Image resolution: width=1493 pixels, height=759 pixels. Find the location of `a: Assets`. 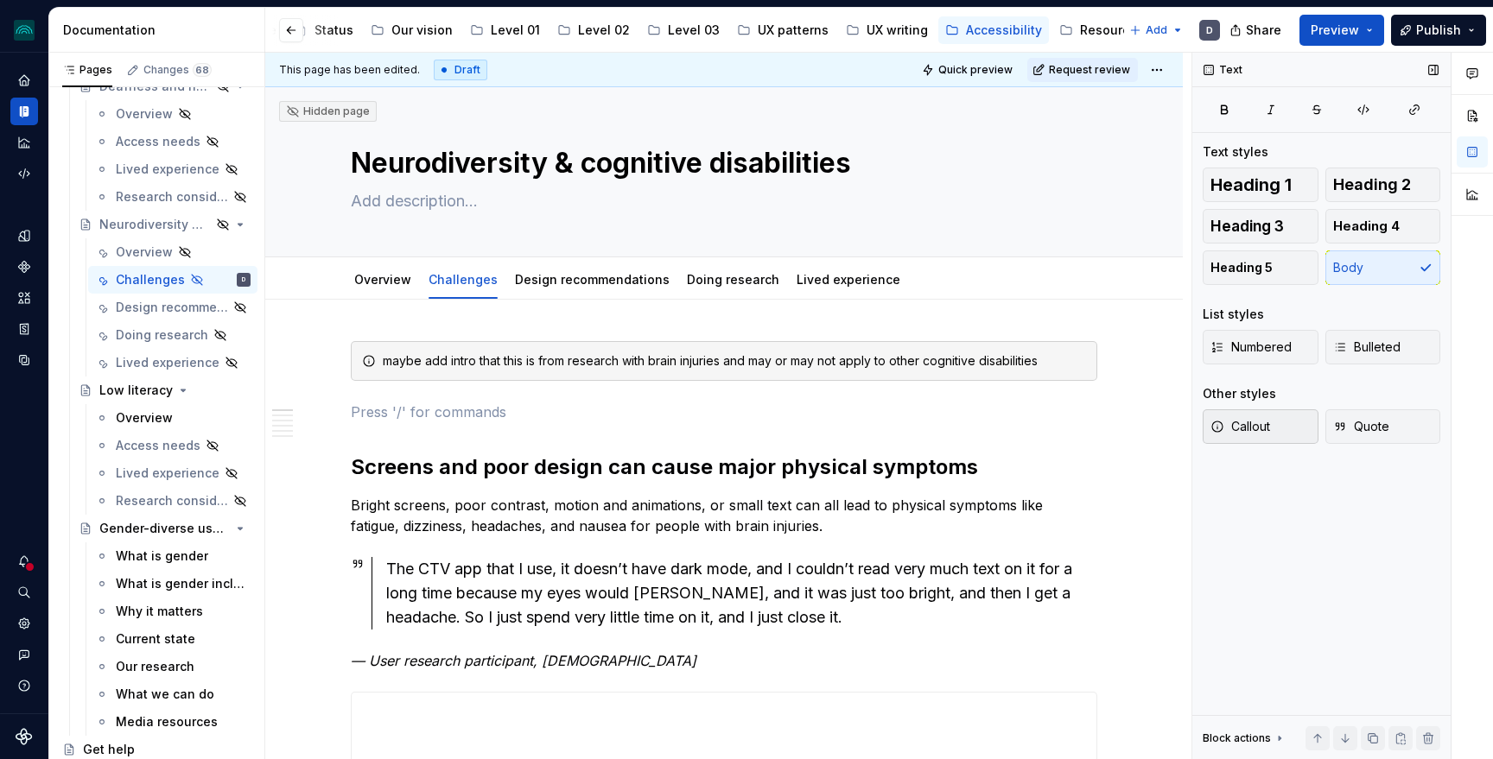

a: Assets is located at coordinates (24, 298).